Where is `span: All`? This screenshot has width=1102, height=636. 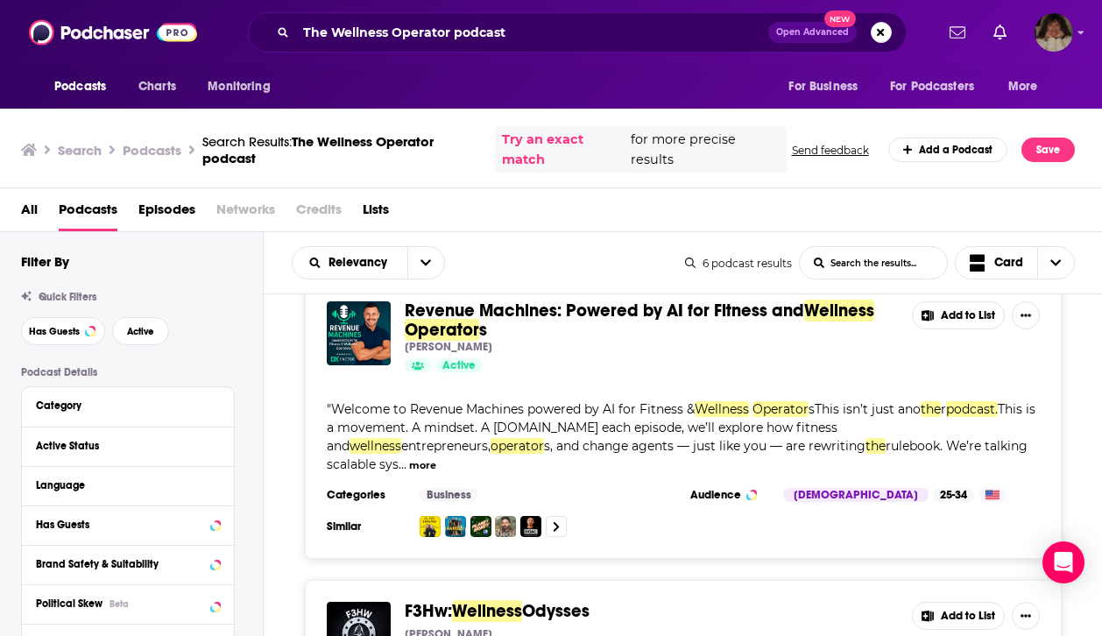 span: All is located at coordinates (29, 213).